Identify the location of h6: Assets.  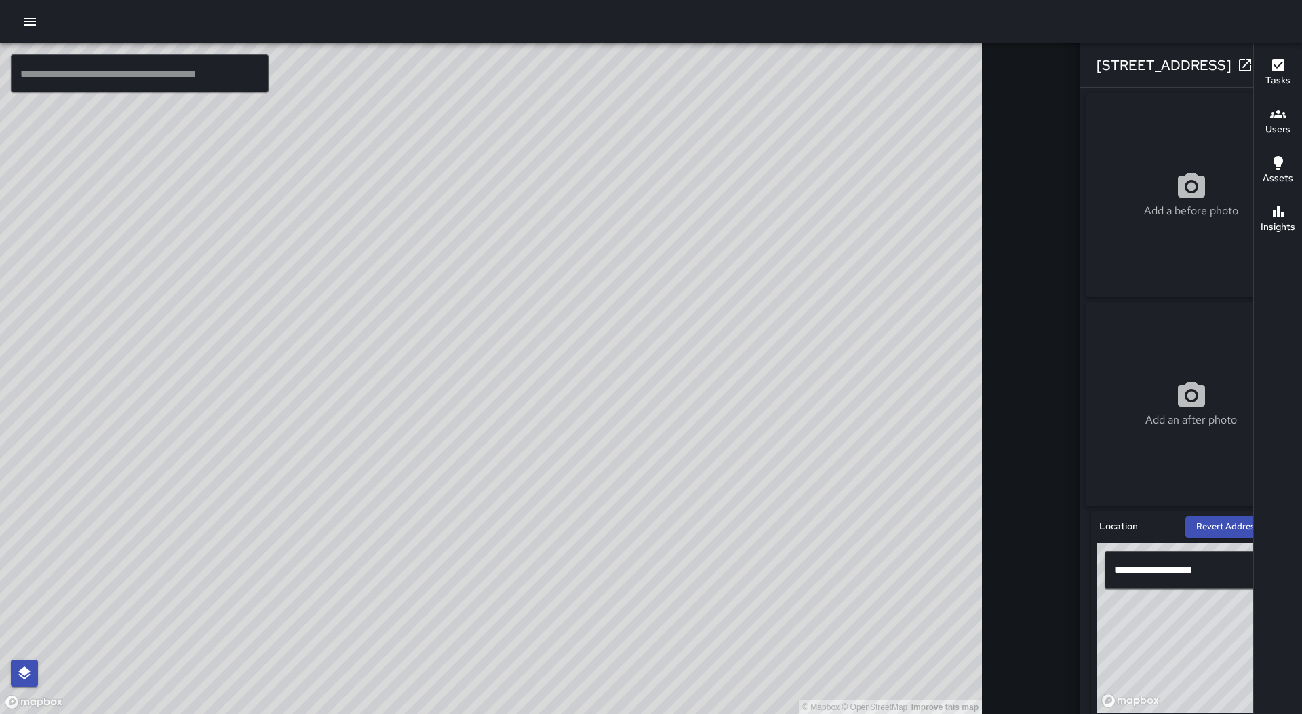
(1278, 178).